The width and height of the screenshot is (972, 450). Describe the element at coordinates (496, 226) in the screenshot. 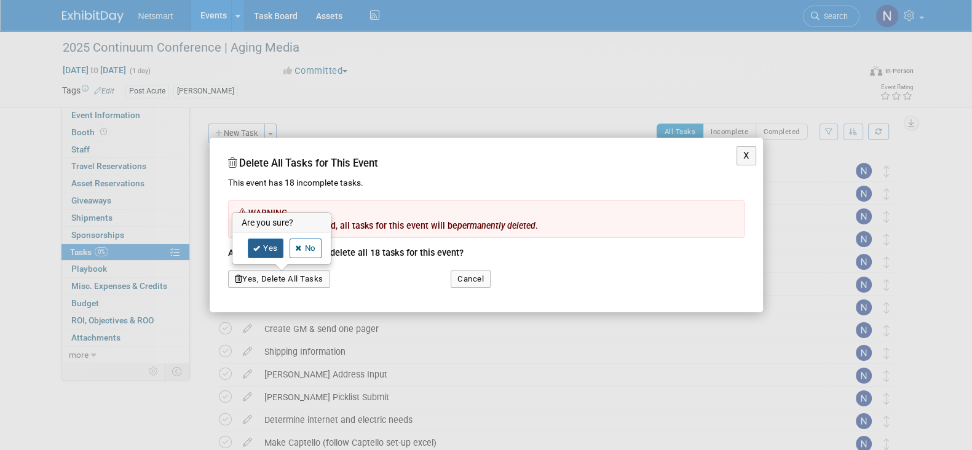

I see `i: permanently deleted` at that location.